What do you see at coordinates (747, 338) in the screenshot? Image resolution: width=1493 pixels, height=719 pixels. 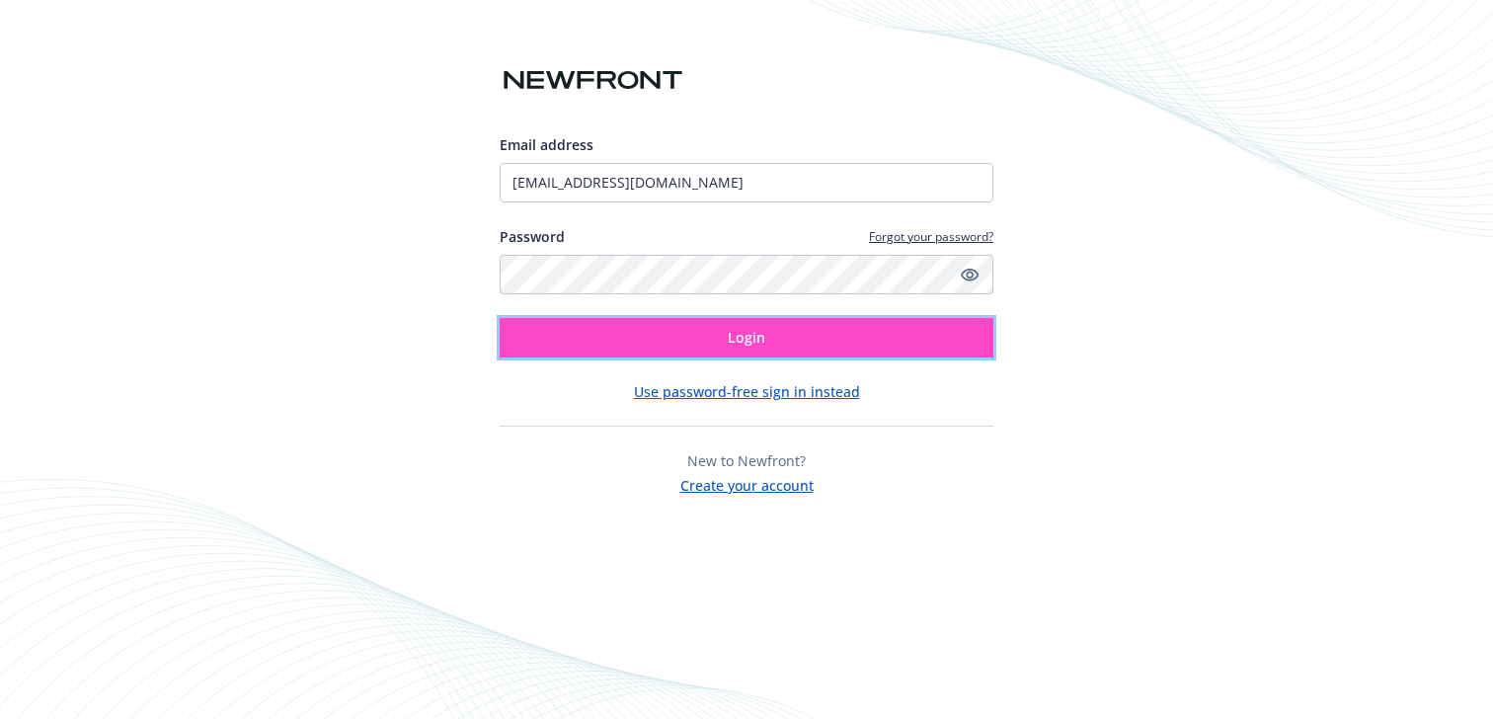 I see `button: Login` at bounding box center [747, 338].